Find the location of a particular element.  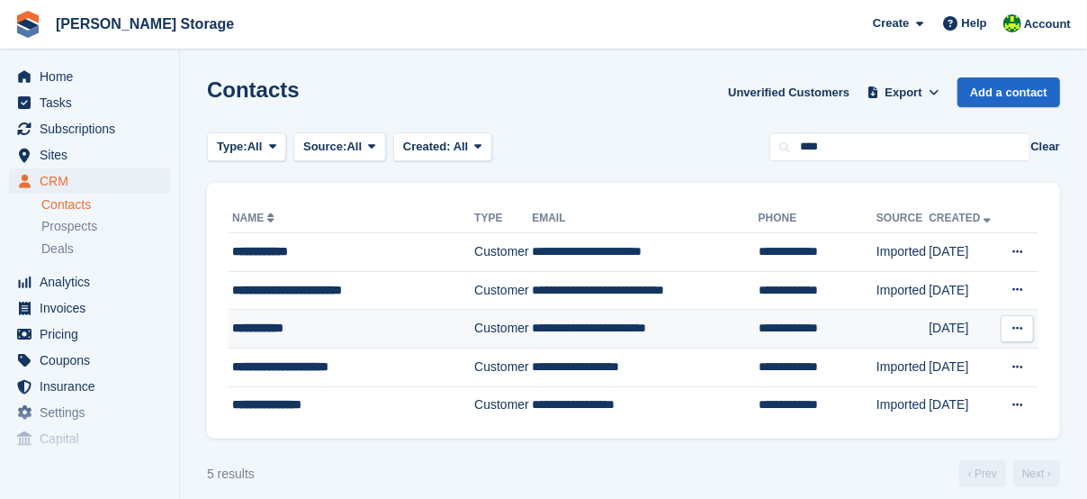

span: Sites is located at coordinates (94, 155).